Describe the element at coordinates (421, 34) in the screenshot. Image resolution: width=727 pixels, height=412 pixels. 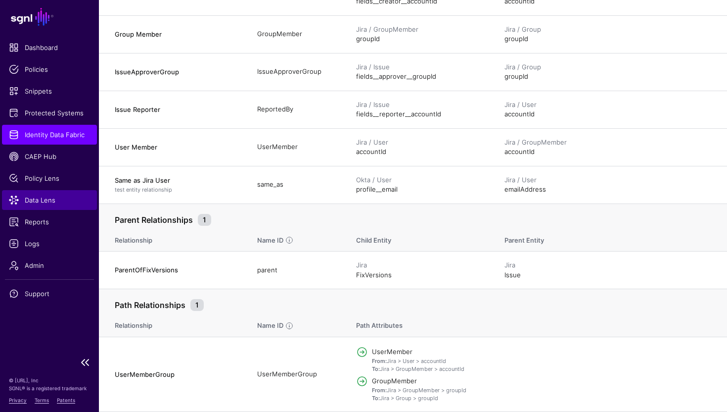
I see `td: groupId` at that location.